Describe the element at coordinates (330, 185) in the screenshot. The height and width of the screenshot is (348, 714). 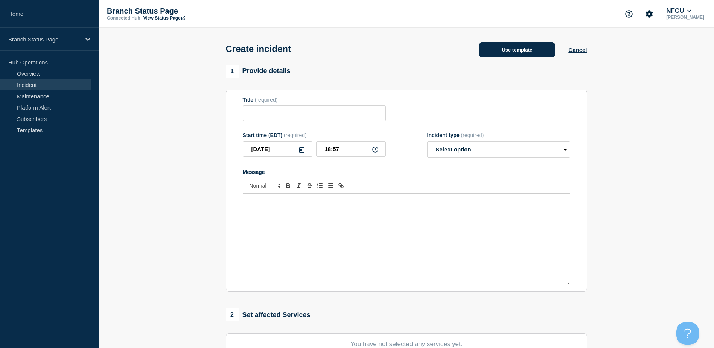
I see `button: Toggle bulleted list` at that location.